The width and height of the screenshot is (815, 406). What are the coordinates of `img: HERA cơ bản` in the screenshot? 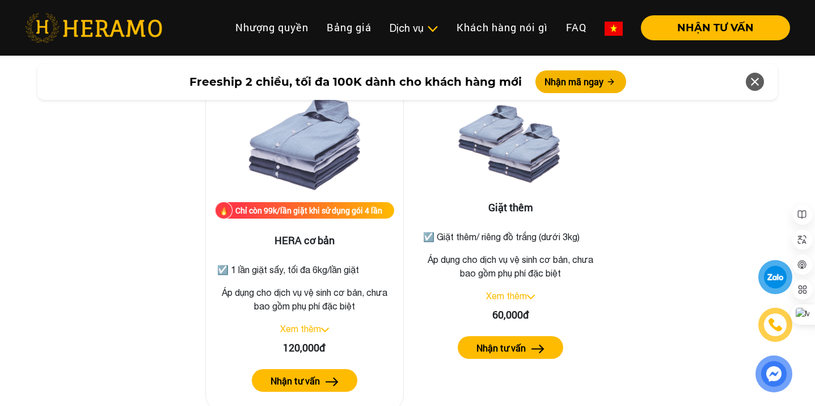 It's located at (305, 145).